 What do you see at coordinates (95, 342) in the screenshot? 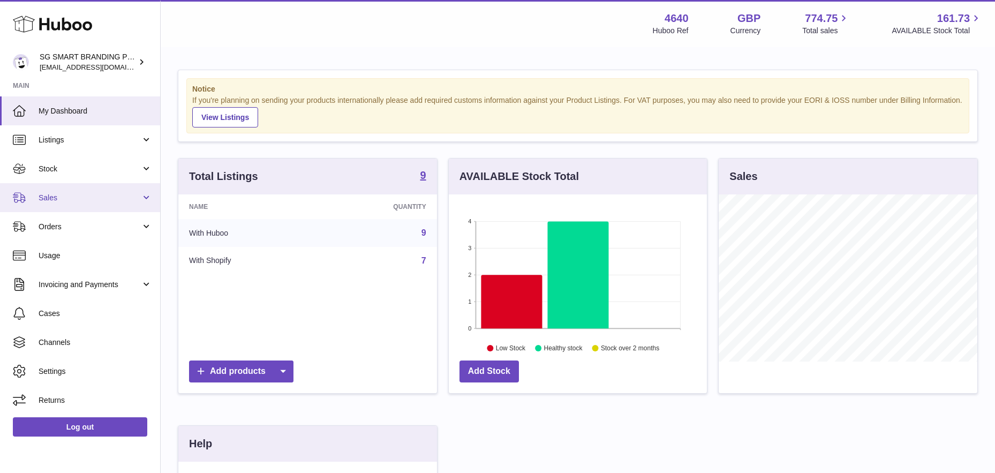
I see `span: Channels` at bounding box center [95, 342].